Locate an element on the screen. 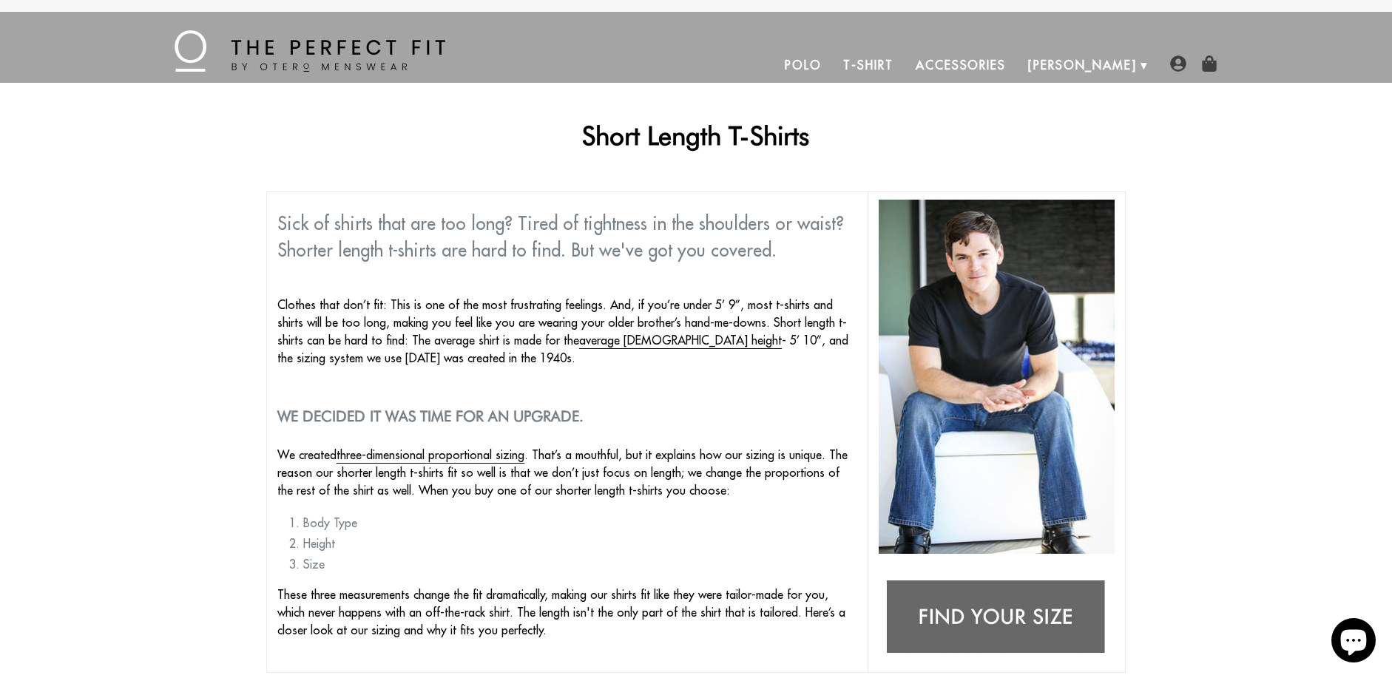 The image size is (1392, 678). img: The Perfect Fit - by Otero Menswear - Logo is located at coordinates (310, 51).